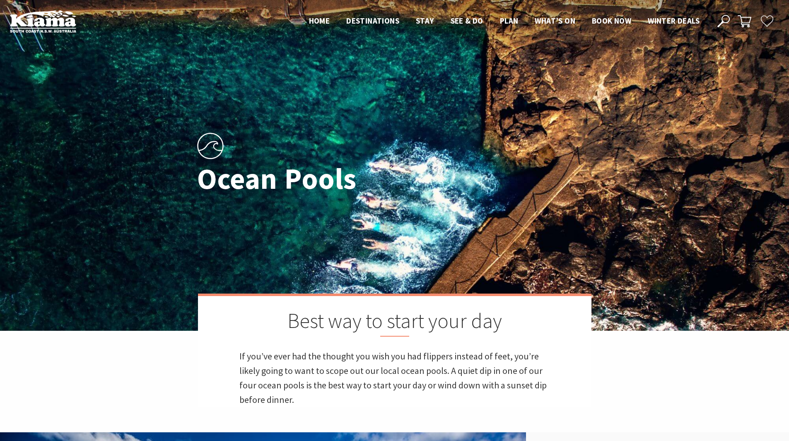 The width and height of the screenshot is (789, 441). Describe the element at coordinates (612, 21) in the screenshot. I see `span: Book now` at that location.